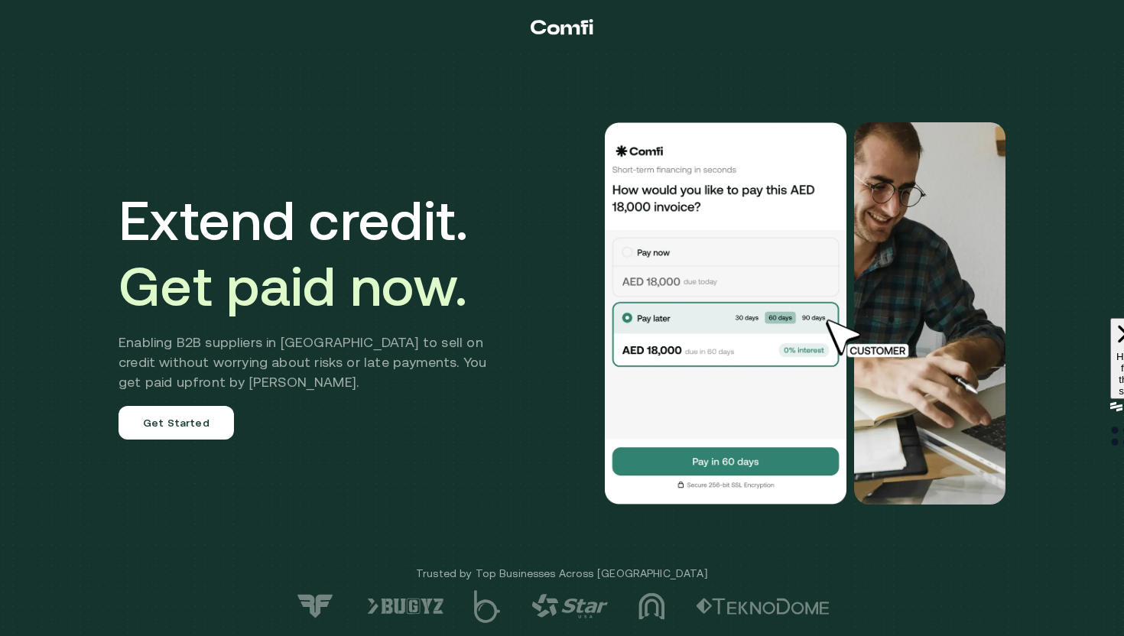 The width and height of the screenshot is (1124, 636). What do you see at coordinates (570, 607) in the screenshot?
I see `img: logo-4` at bounding box center [570, 607].